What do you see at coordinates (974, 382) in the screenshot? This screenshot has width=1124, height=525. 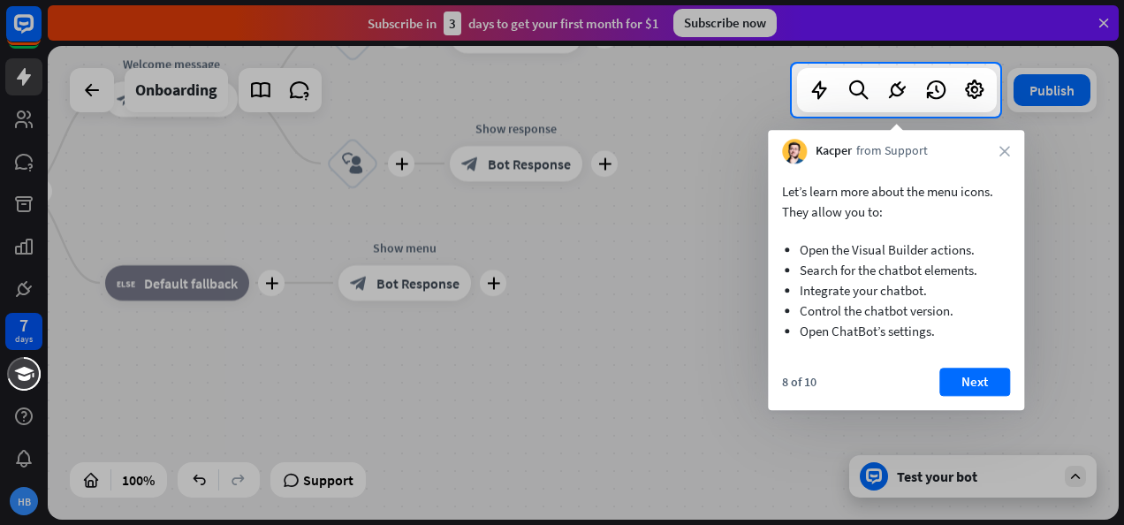 I see `button: Next` at bounding box center [974, 382].